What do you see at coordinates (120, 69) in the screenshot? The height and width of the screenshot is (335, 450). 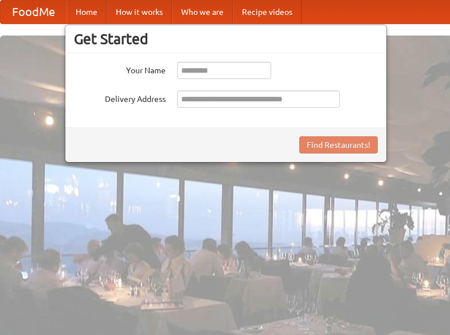 I see `label: Your Name` at bounding box center [120, 69].